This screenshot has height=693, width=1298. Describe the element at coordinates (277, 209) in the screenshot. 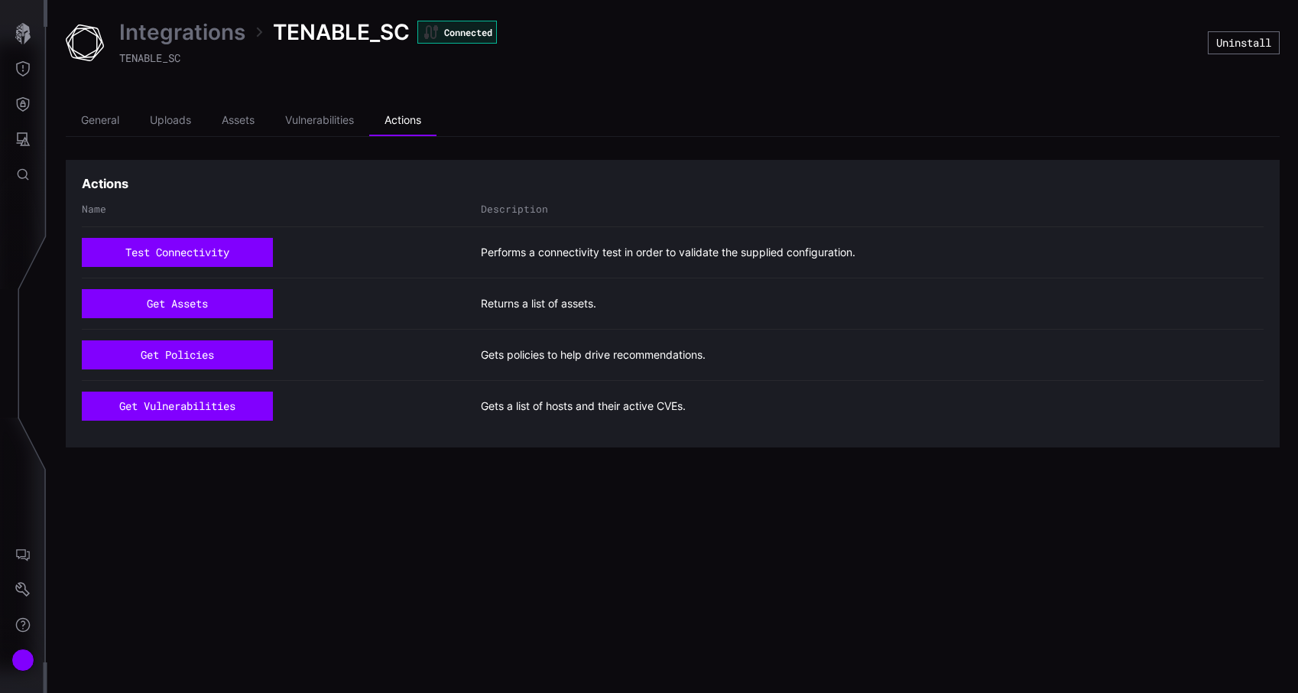

I see `div: Name` at that location.